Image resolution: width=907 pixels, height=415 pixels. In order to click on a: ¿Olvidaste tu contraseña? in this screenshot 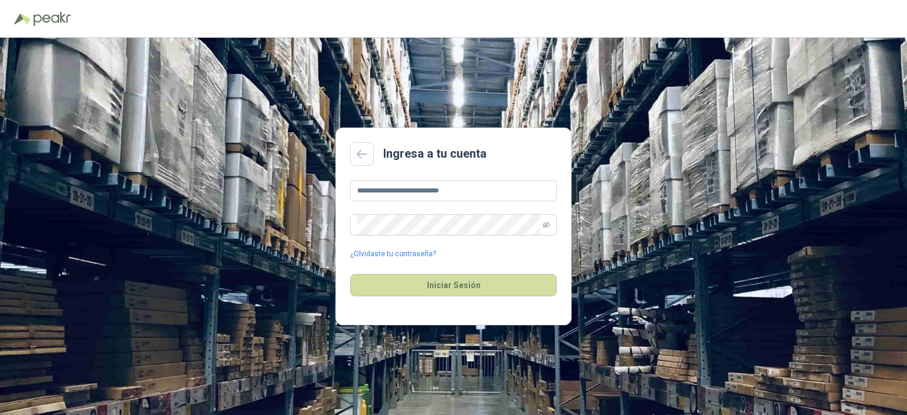, I will do `click(393, 254)`.